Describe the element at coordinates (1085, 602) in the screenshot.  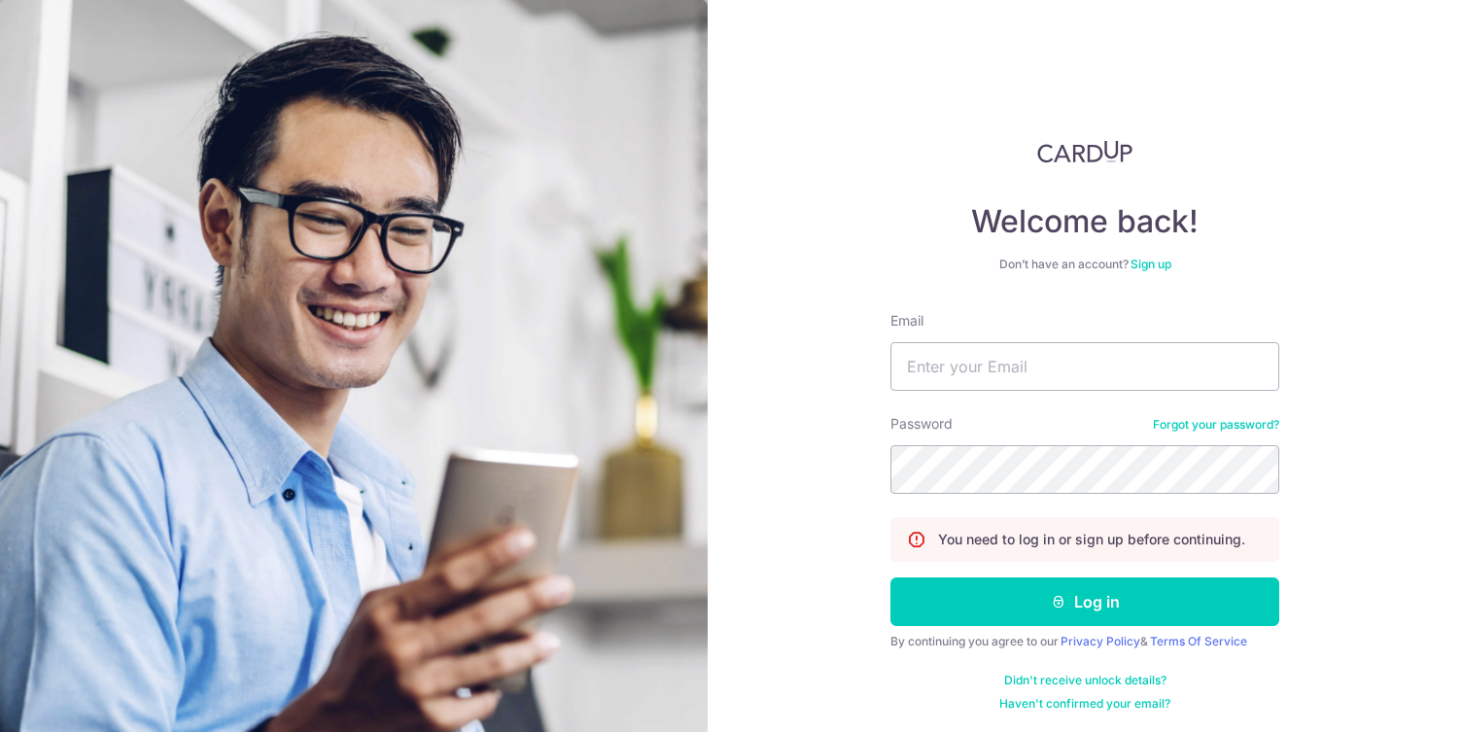
I see `button: Log in` at that location.